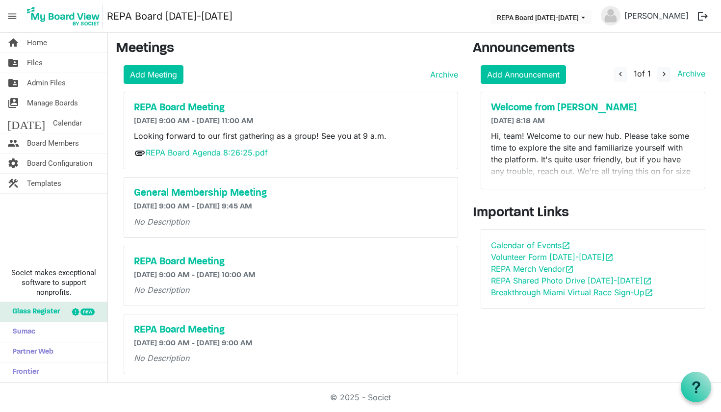  What do you see at coordinates (53, 283) in the screenshot?
I see `span: Societ makes exceptional software to support nonprofits.` at bounding box center [53, 283].